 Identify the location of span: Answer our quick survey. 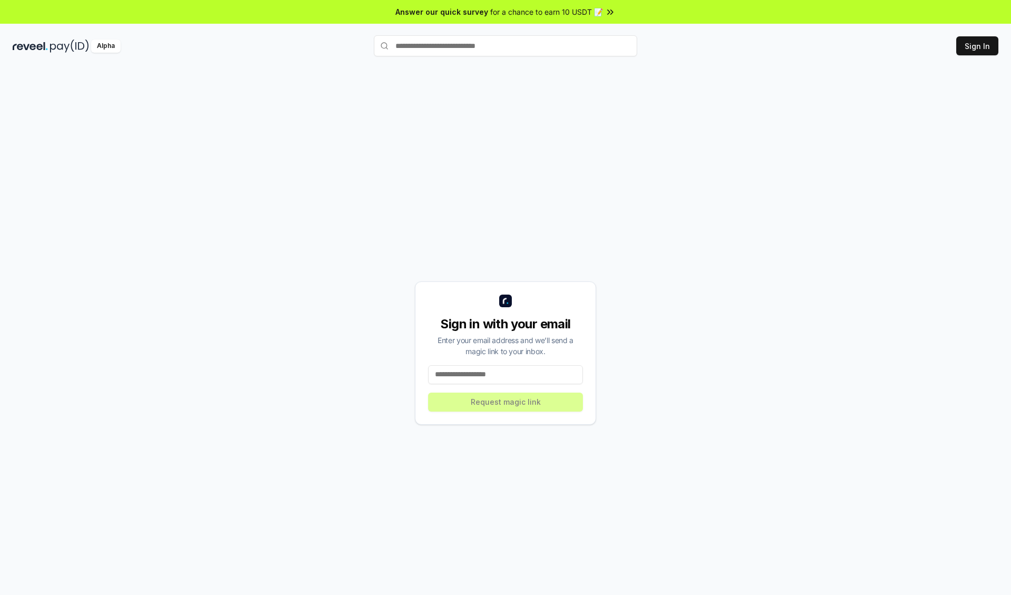
(442, 12).